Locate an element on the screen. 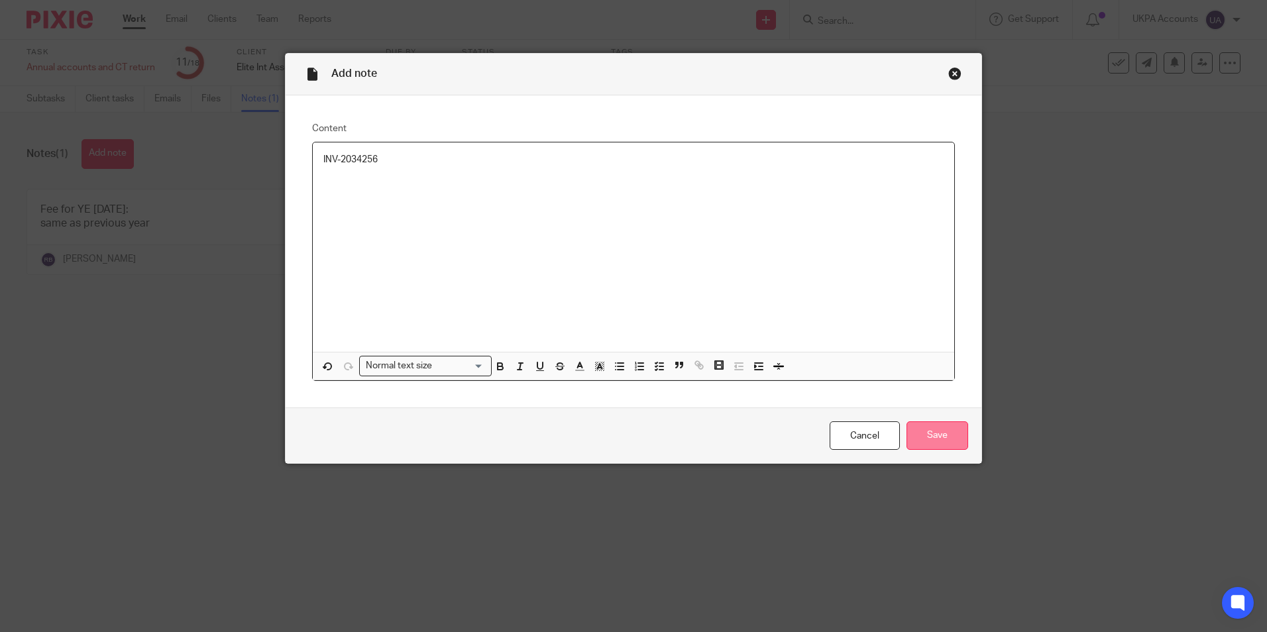 The width and height of the screenshot is (1267, 632). div: Close this dialog window is located at coordinates (955, 74).